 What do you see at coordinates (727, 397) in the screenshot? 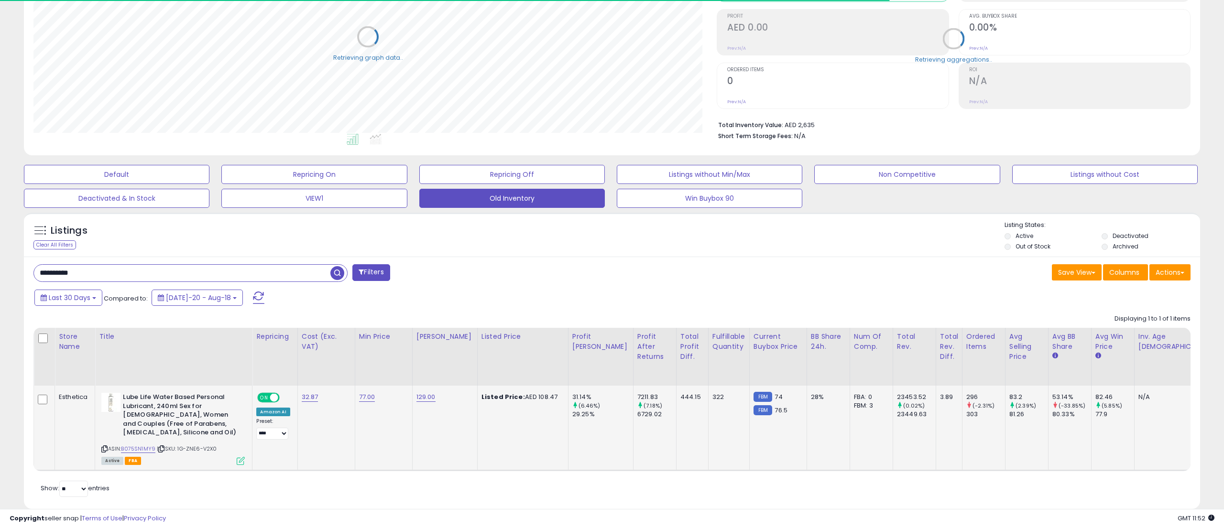
I see `div: 322` at bounding box center [727, 397].